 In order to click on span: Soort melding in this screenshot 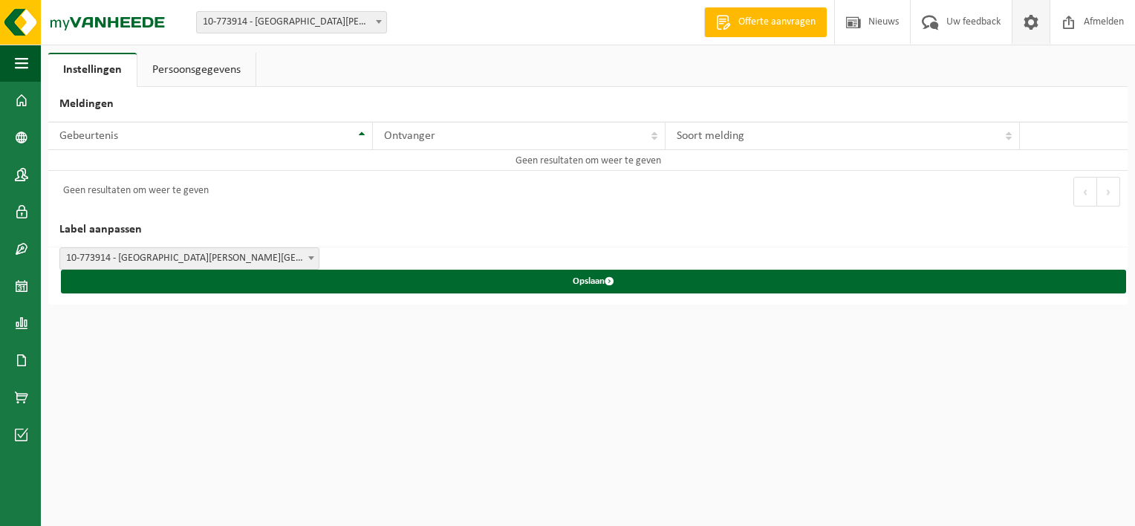, I will do `click(710, 136)`.